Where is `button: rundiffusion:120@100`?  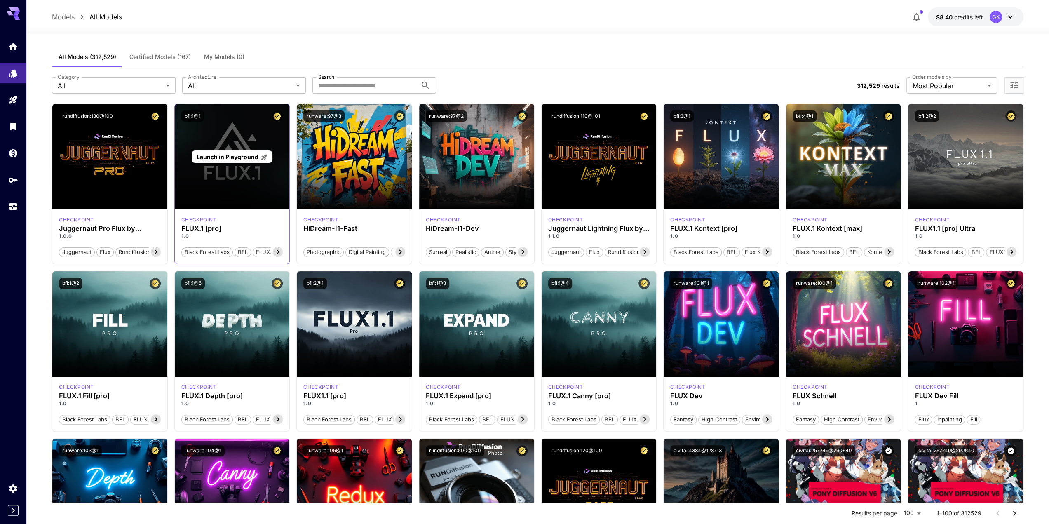 button: rundiffusion:120@100 is located at coordinates (577, 451).